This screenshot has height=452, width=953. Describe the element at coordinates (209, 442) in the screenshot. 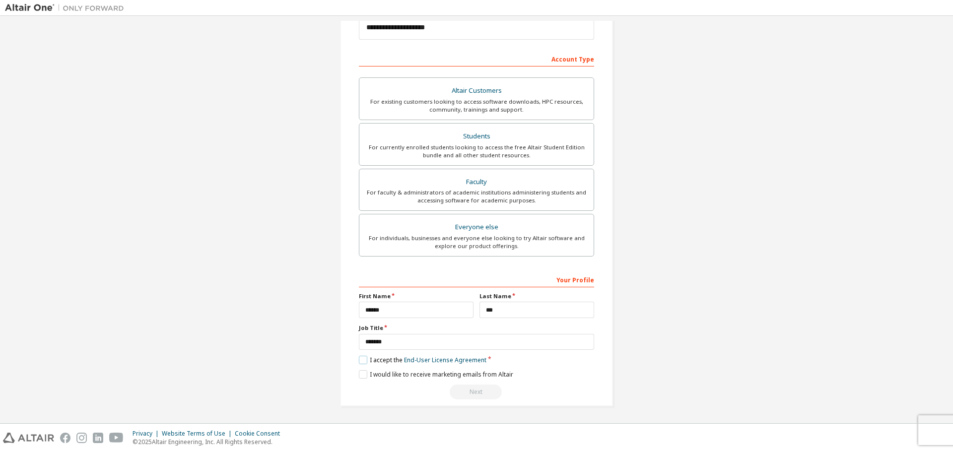

I see `p: © 2025 Altair Engineering, Inc. All Rights Reserved.` at that location.